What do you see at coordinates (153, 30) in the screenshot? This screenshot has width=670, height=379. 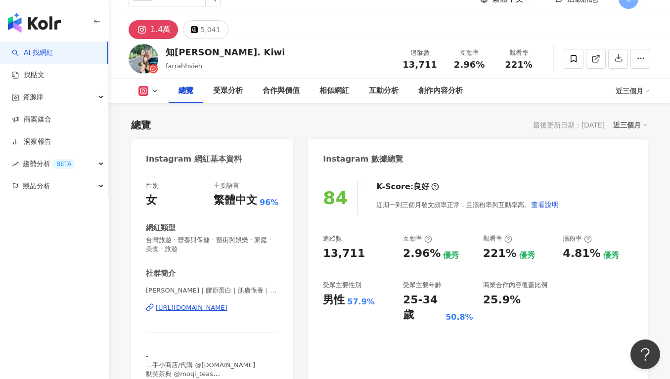 I see `button: 1.4萬` at bounding box center [153, 30].